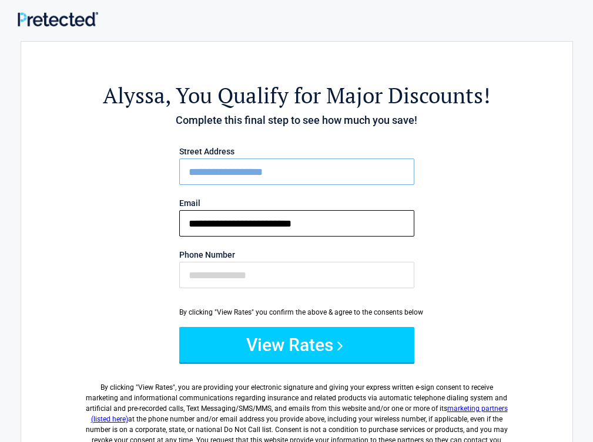 The width and height of the screenshot is (593, 442). I want to click on label: Email, so click(297, 203).